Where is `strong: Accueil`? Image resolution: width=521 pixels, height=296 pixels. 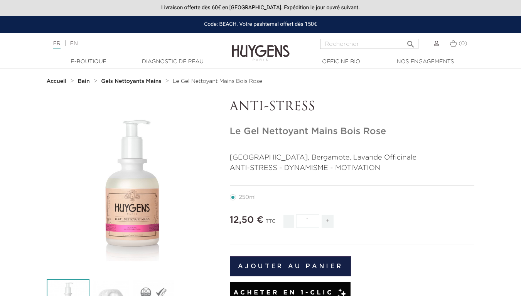 strong: Accueil is located at coordinates (57, 81).